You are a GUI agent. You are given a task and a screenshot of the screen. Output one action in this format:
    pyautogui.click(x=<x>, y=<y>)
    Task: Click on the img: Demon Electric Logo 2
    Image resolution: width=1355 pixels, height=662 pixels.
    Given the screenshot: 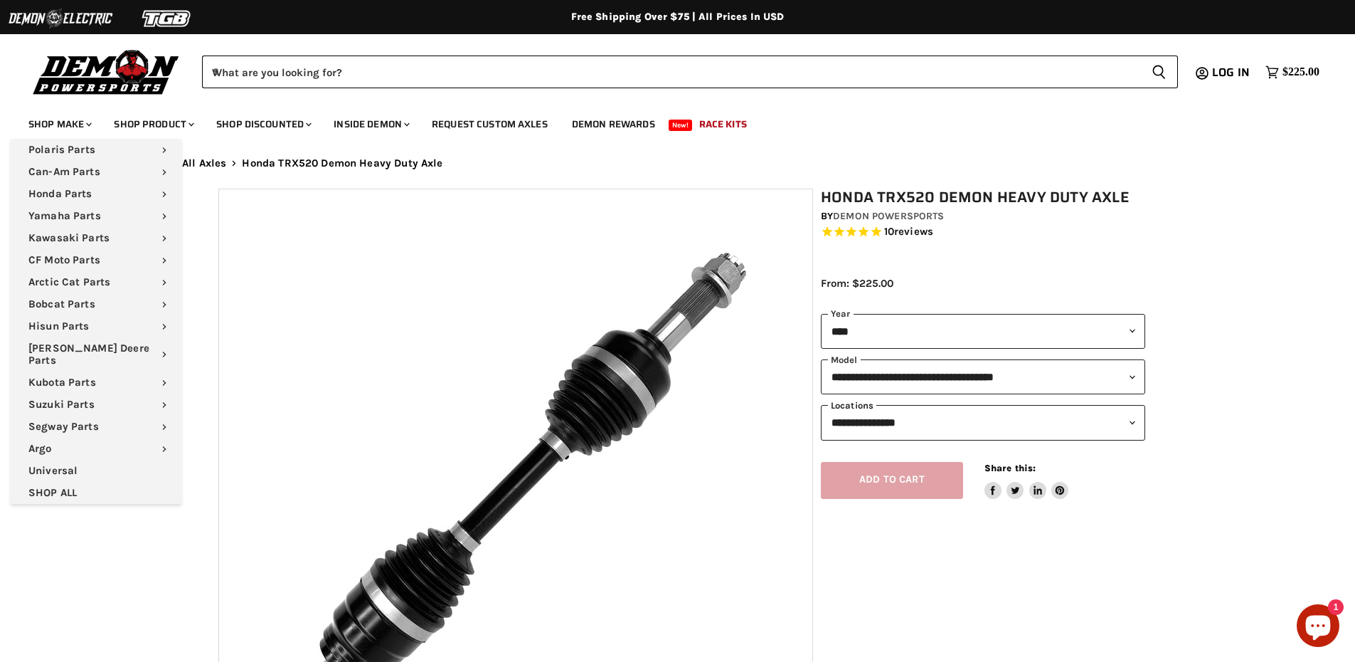 What is the action you would take?
    pyautogui.click(x=60, y=18)
    